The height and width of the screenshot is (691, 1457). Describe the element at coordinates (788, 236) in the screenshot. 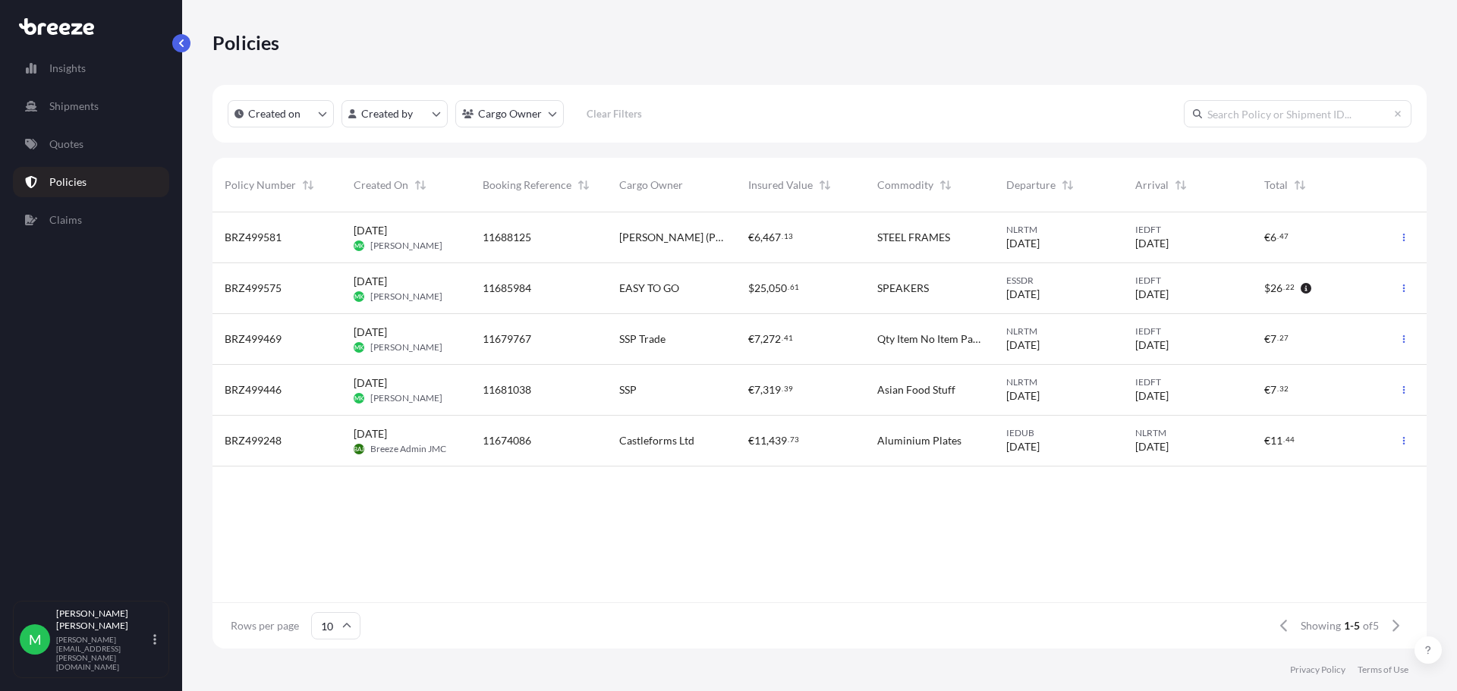

I see `span: 13` at that location.